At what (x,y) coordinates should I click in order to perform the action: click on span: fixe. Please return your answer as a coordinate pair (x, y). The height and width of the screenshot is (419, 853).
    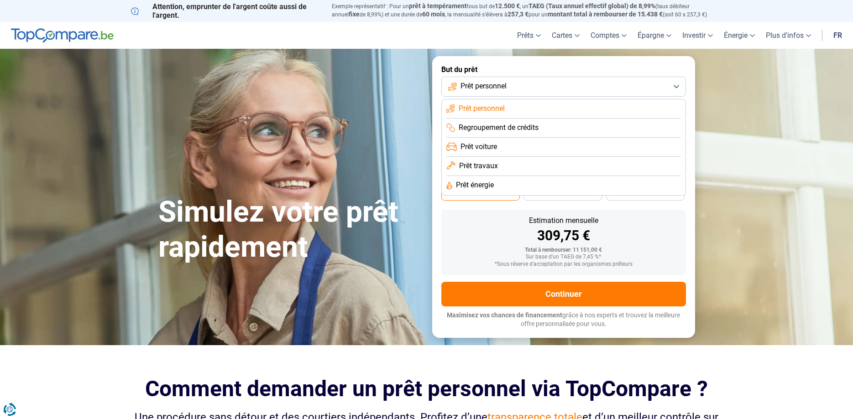
    Looking at the image, I should click on (354, 14).